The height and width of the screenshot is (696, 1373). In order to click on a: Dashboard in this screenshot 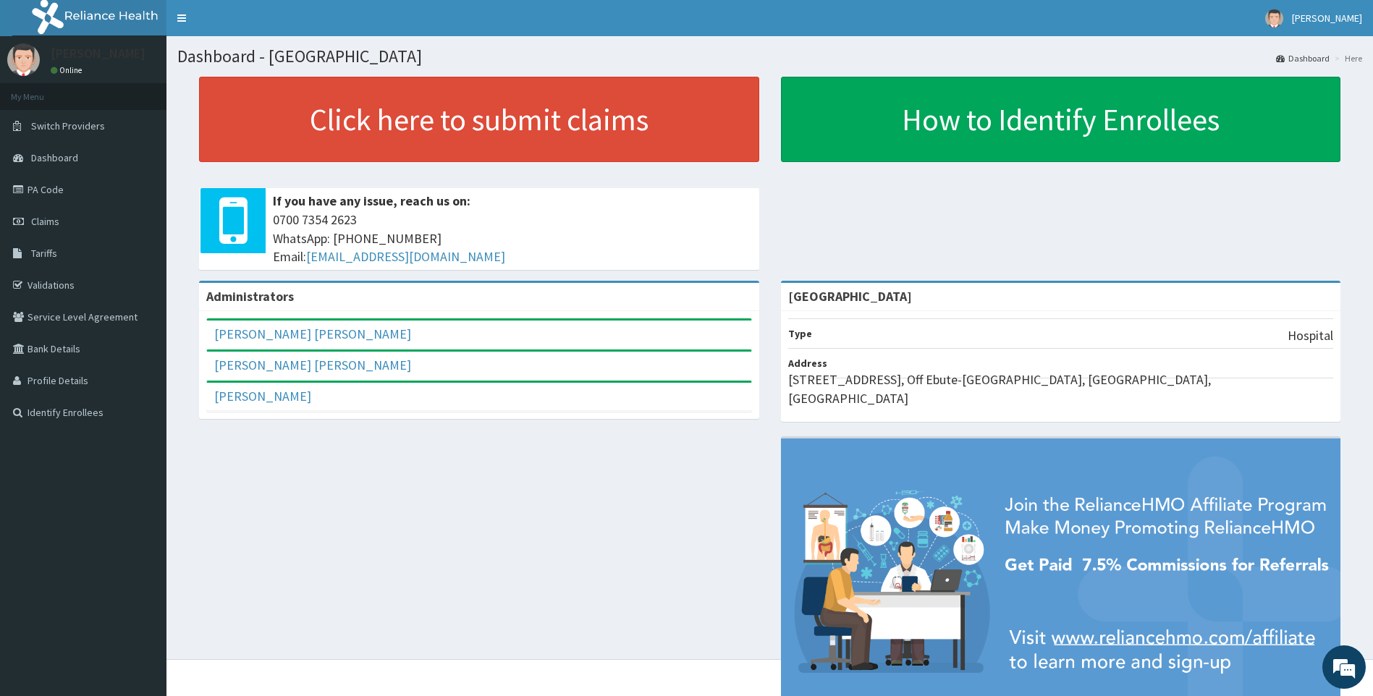, I will do `click(1303, 58)`.